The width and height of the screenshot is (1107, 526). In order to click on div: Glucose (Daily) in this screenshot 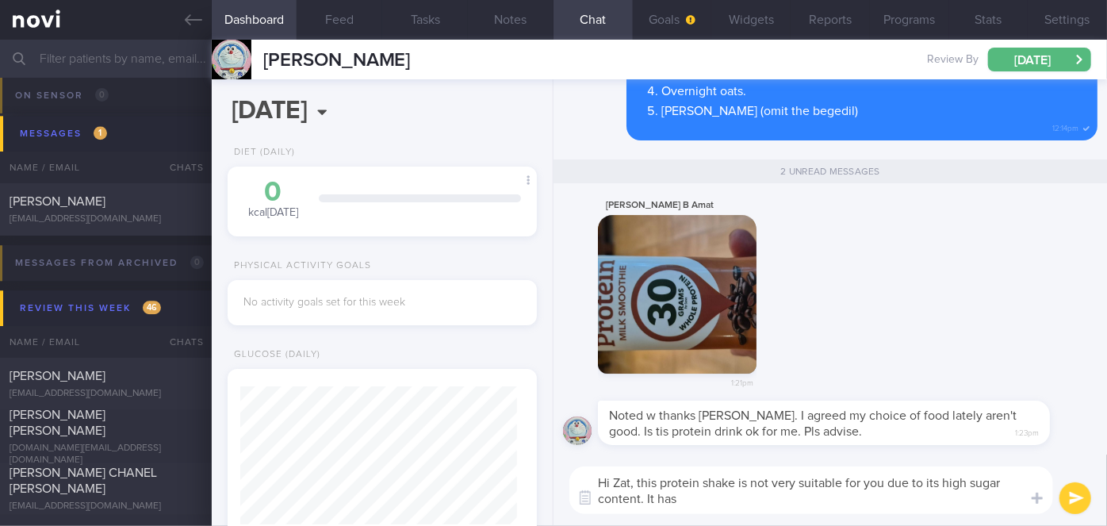, I will do `click(273, 354)`.